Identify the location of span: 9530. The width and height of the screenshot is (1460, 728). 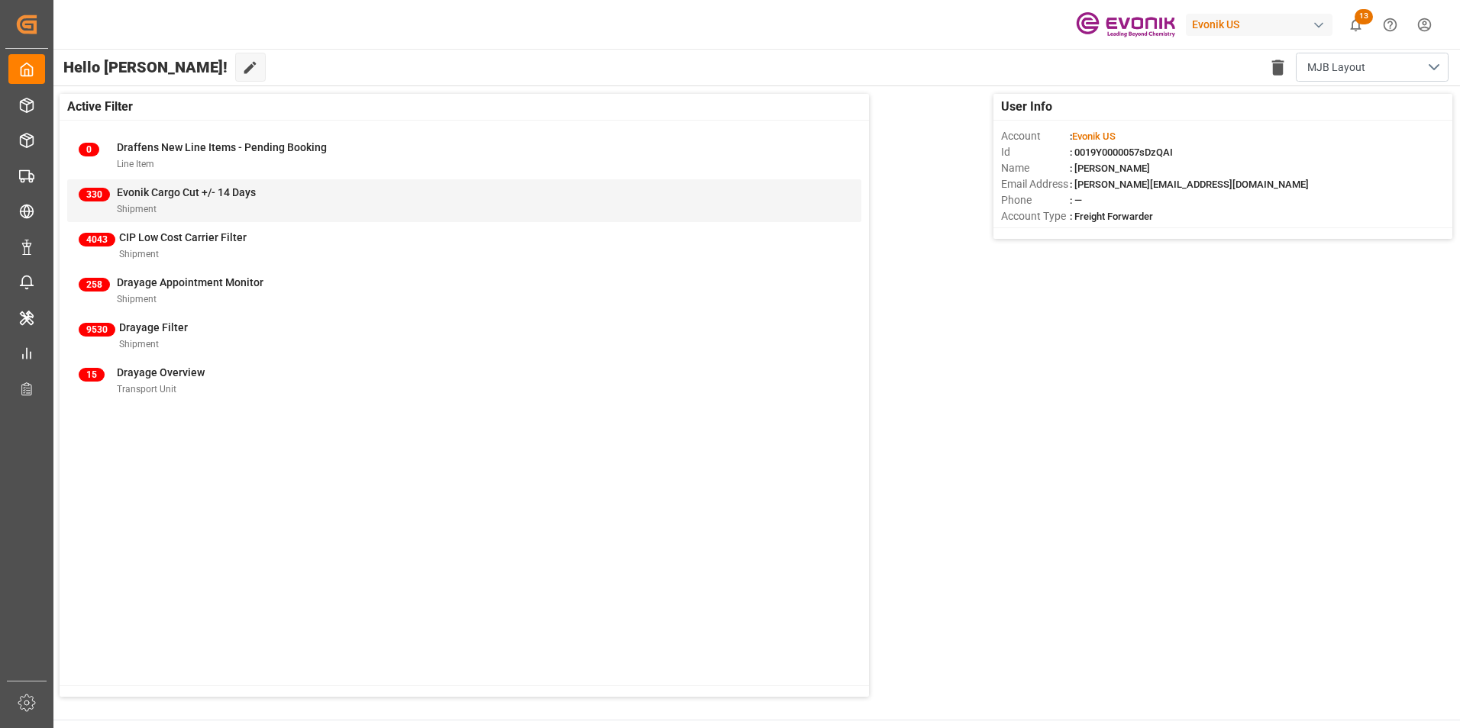
(97, 330).